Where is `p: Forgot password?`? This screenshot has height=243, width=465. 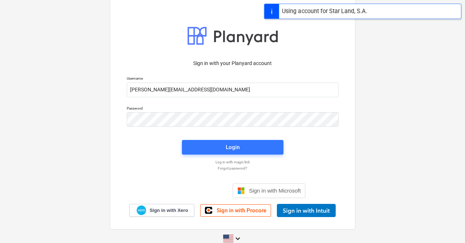 p: Forgot password? is located at coordinates (232, 168).